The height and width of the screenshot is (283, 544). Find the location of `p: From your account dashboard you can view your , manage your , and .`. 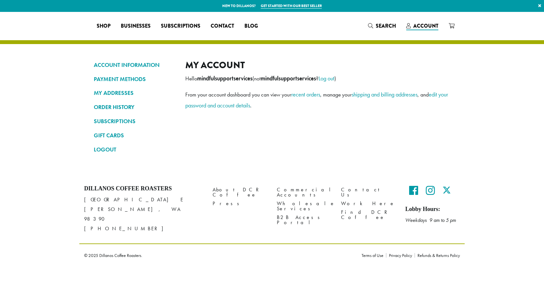

p: From your account dashboard you can view your , manage your , and . is located at coordinates (318, 100).